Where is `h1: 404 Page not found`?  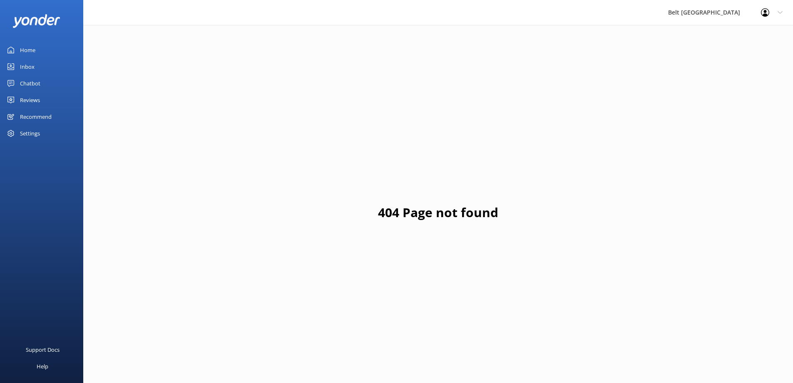
h1: 404 Page not found is located at coordinates (438, 212).